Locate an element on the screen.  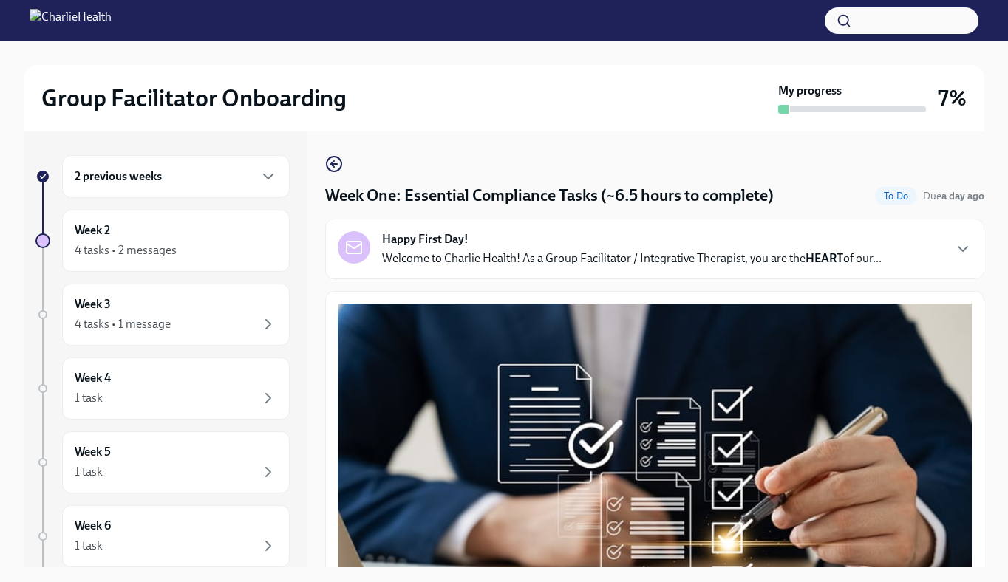
a: Week 41 task is located at coordinates (163, 389).